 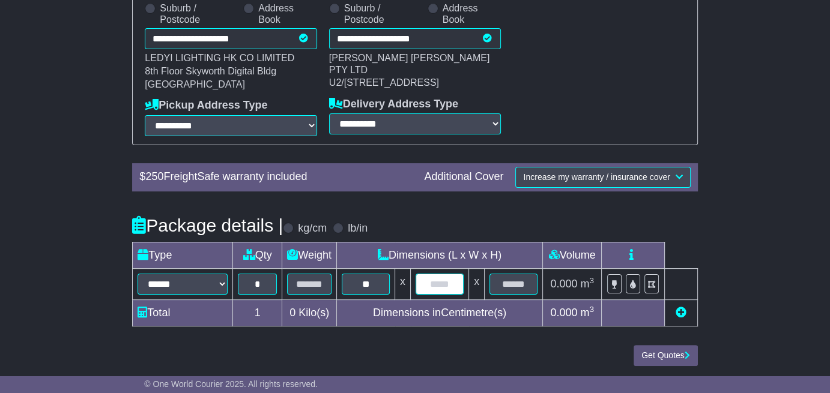 What do you see at coordinates (231, 384) in the screenshot?
I see `span: © One World Courier 2025. All rights reserved.` at bounding box center [231, 384].